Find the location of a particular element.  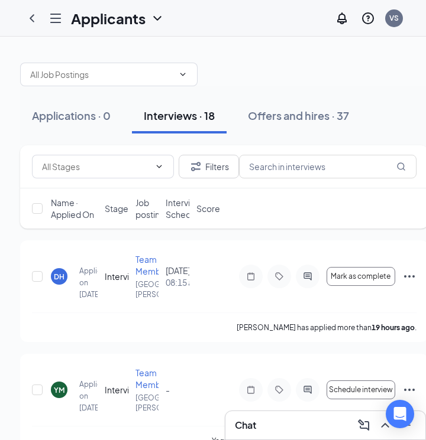

svg: MagnifyingGlass is located at coordinates (401, 167).